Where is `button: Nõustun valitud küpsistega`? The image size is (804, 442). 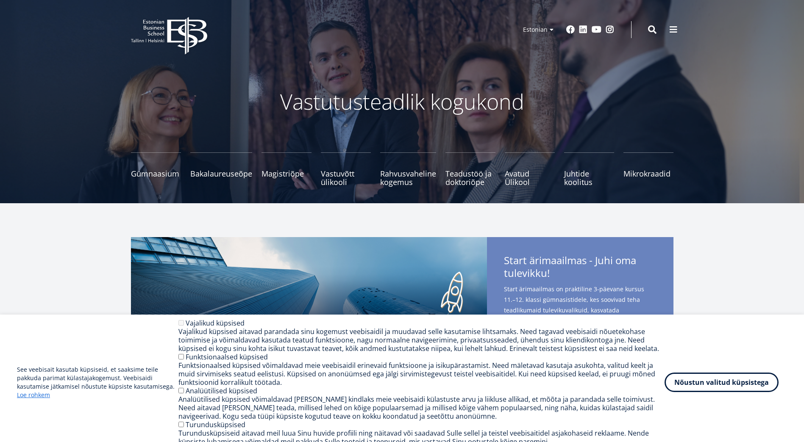
button: Nõustun valitud küpsistega is located at coordinates (721, 383).